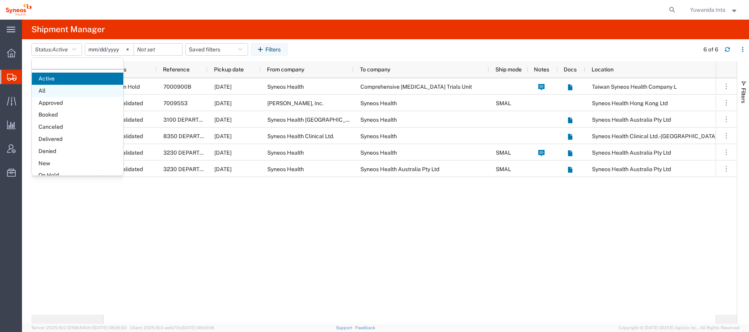  I want to click on h4: Shipment Manager, so click(68, 29).